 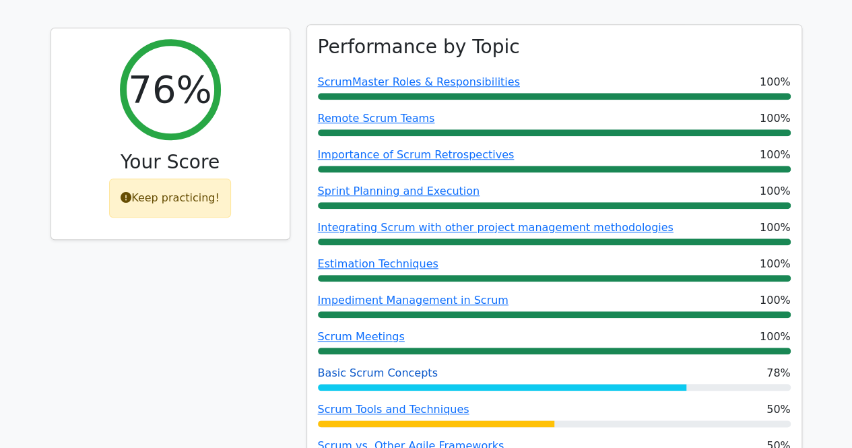 What do you see at coordinates (378, 263) in the screenshot?
I see `a: Estimation Techniques` at bounding box center [378, 263].